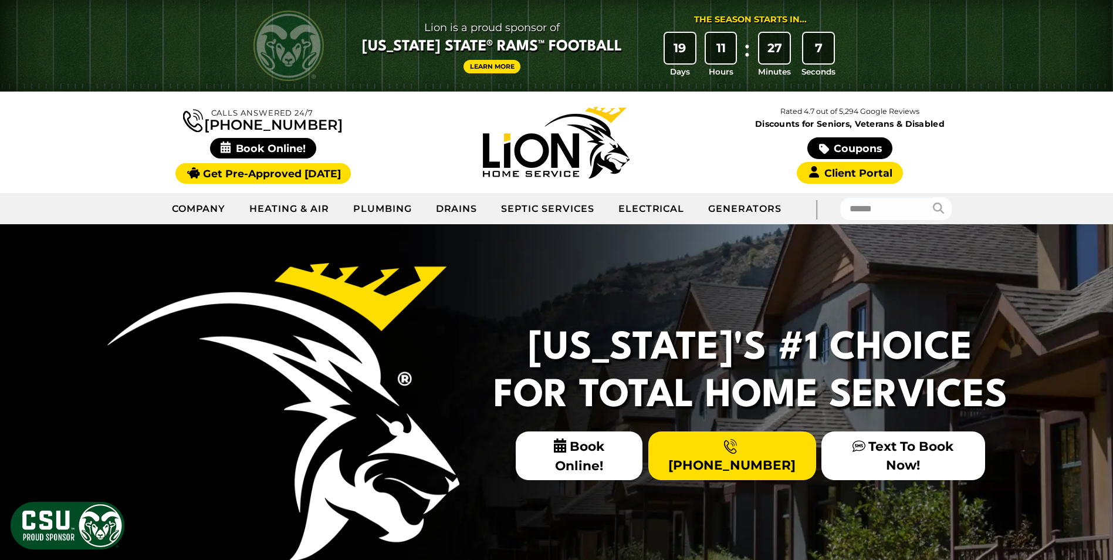  Describe the element at coordinates (383, 209) in the screenshot. I see `a: Plumbing` at that location.